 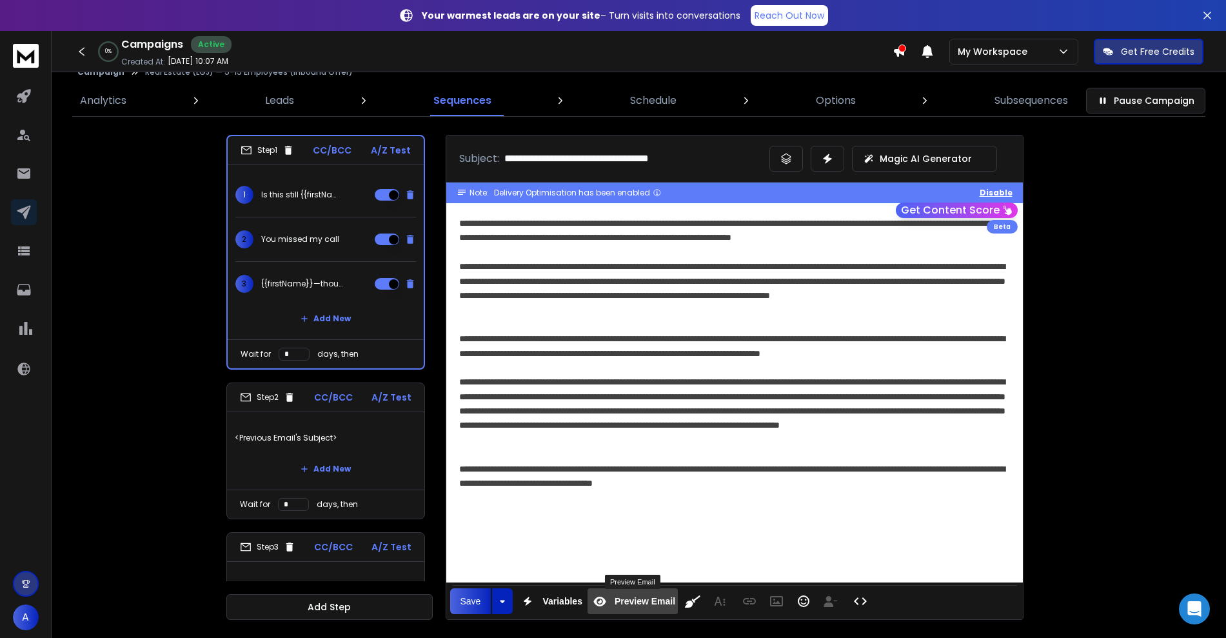 I want to click on a: Subsequences, so click(x=1031, y=101).